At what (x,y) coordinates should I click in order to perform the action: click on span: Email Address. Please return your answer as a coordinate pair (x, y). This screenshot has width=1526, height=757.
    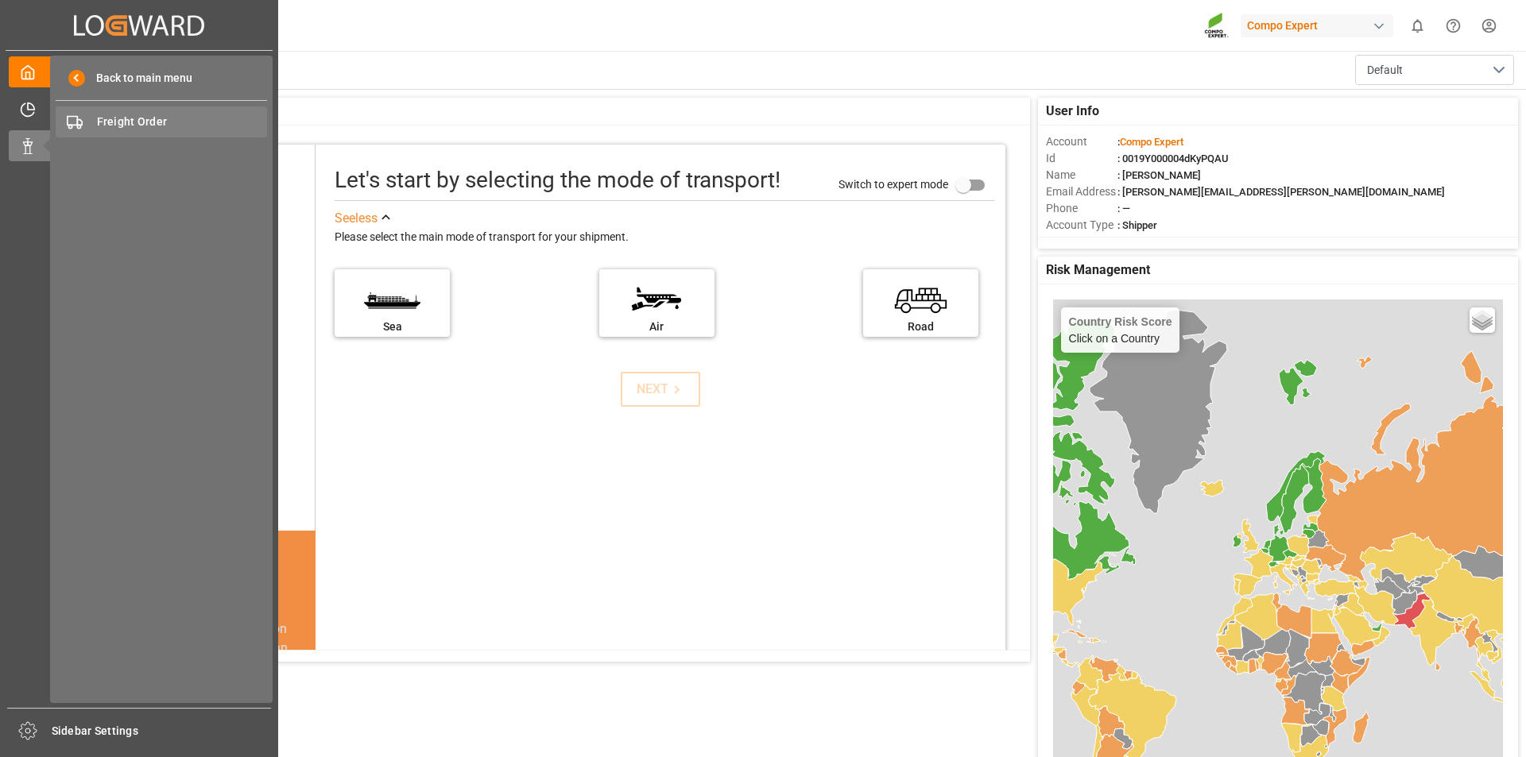
    Looking at the image, I should click on (1082, 192).